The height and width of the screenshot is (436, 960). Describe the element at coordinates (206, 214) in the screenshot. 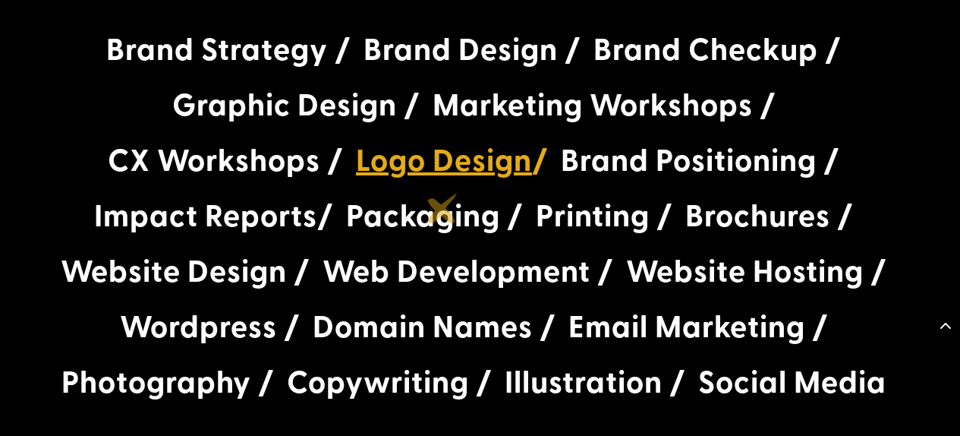

I see `a: Impact Reports` at that location.